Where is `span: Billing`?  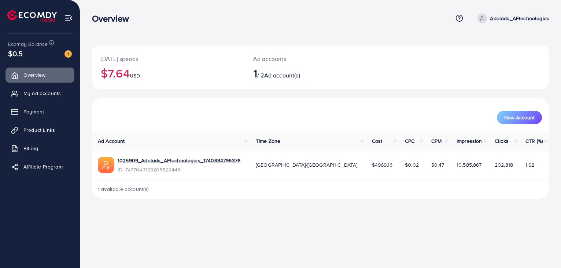 span: Billing is located at coordinates (31, 148).